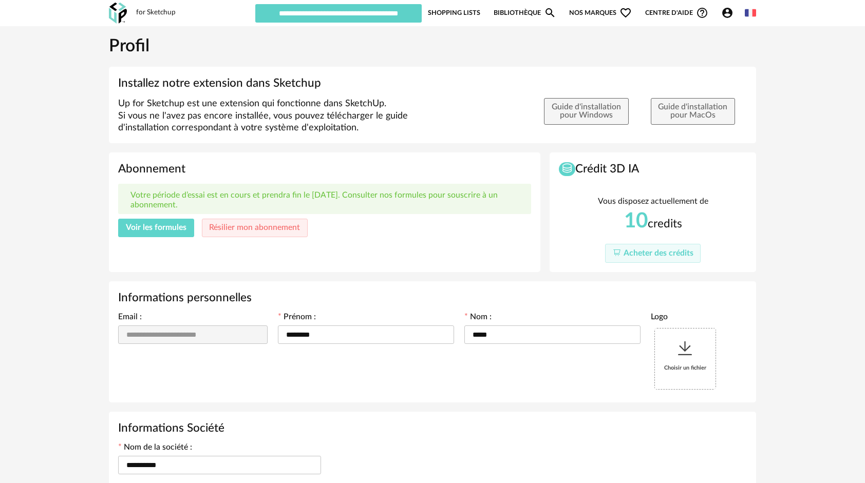  What do you see at coordinates (324, 169) in the screenshot?
I see `h3: Abonnement` at bounding box center [324, 169].